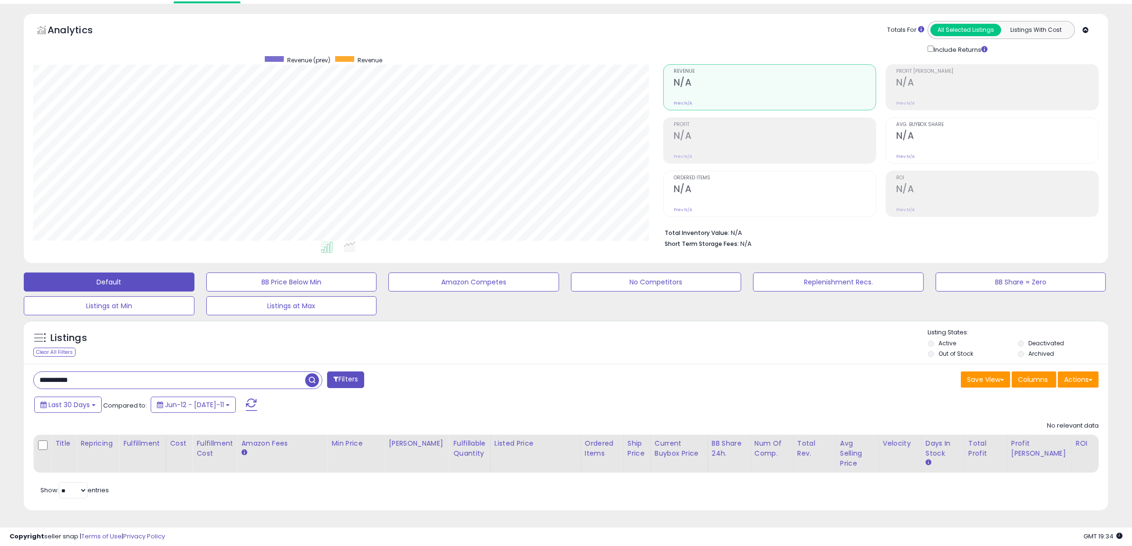 The image size is (1132, 546). What do you see at coordinates (772, 448) in the screenshot?
I see `div: Num of Comp.` at bounding box center [772, 448].